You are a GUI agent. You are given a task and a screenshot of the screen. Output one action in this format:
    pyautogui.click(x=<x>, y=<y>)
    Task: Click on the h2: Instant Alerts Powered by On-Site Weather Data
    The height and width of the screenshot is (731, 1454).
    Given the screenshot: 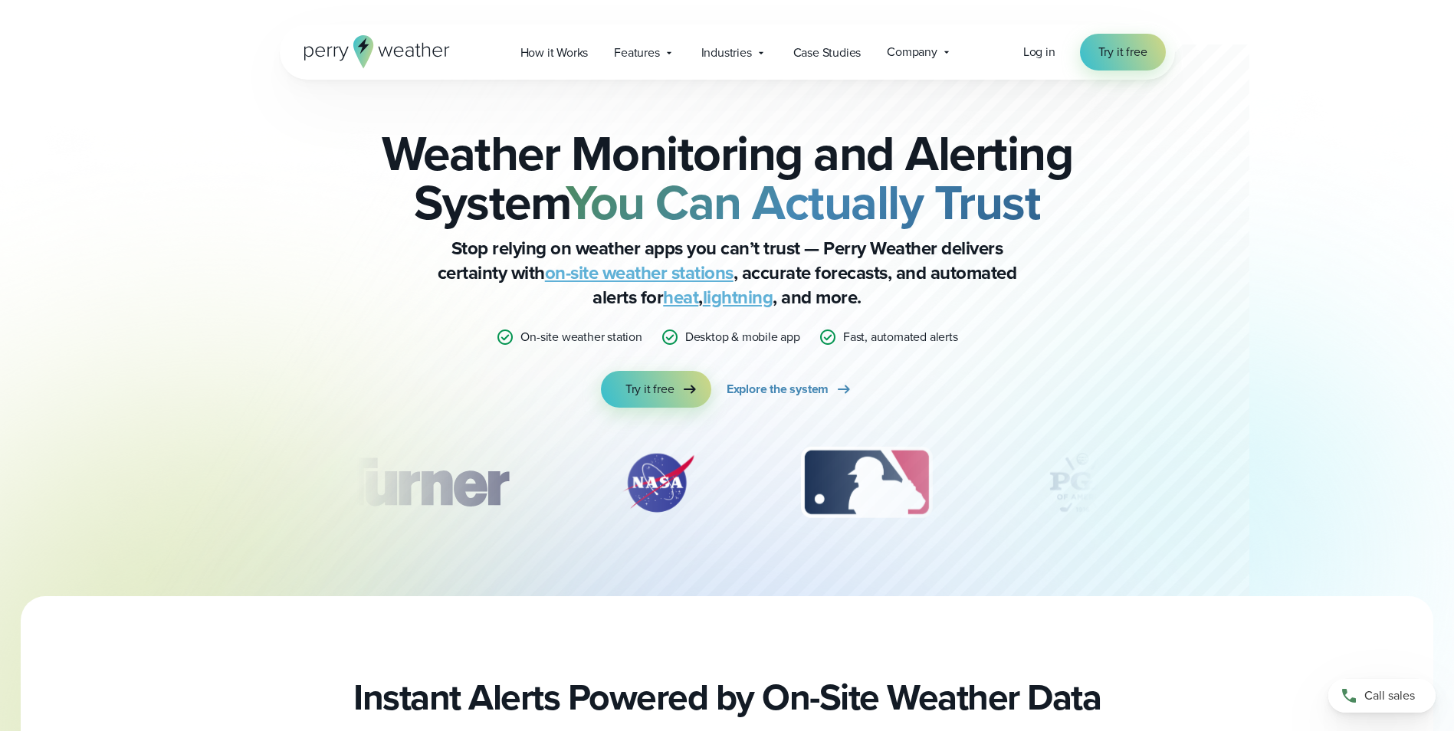 What is the action you would take?
    pyautogui.click(x=726, y=697)
    